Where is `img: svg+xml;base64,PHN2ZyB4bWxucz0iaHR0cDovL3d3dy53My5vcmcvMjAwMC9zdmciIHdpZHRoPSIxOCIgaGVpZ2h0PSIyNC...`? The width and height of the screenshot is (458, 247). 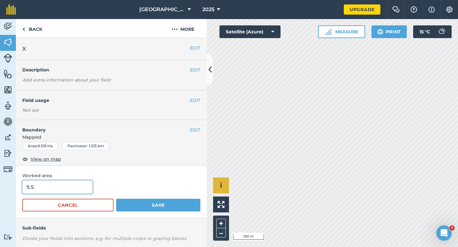 img: svg+xml;base64,PHN2ZyB4bWxucz0iaHR0cDovL3d3dy53My5vcmcvMjAwMC9zdmciIHdpZHRoPSIxOCIgaGVpZ2h0PSIyNC... is located at coordinates (25, 159).